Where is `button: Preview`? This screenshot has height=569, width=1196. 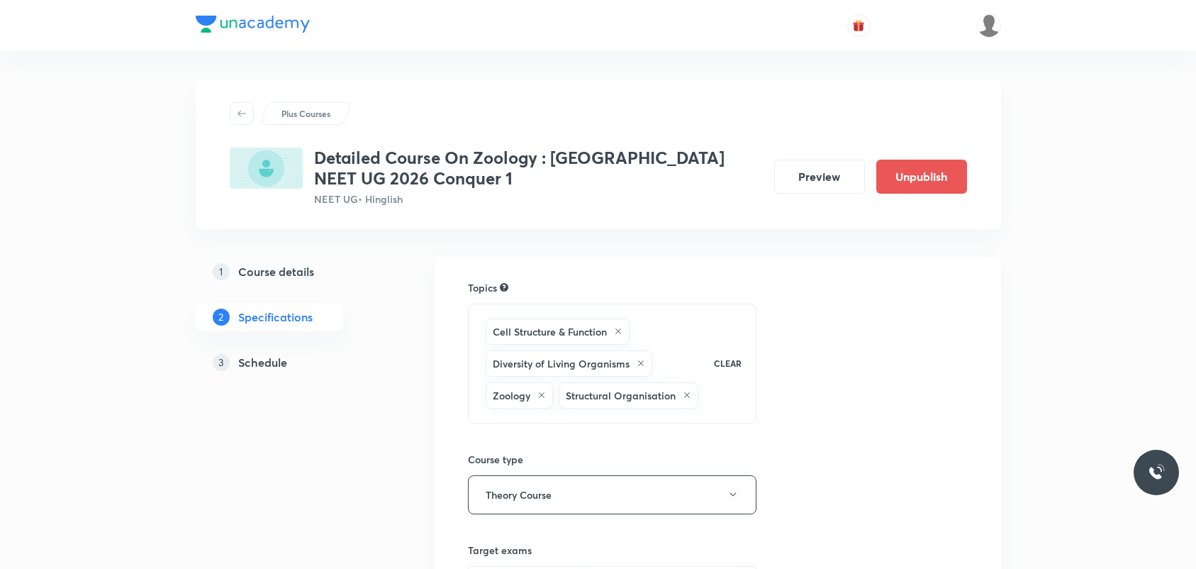
button: Preview is located at coordinates (820, 177).